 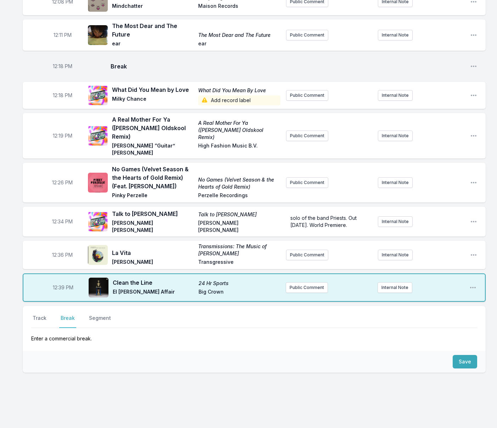 What do you see at coordinates (153, 282) in the screenshot?
I see `span: Clean the Line` at bounding box center [153, 282].